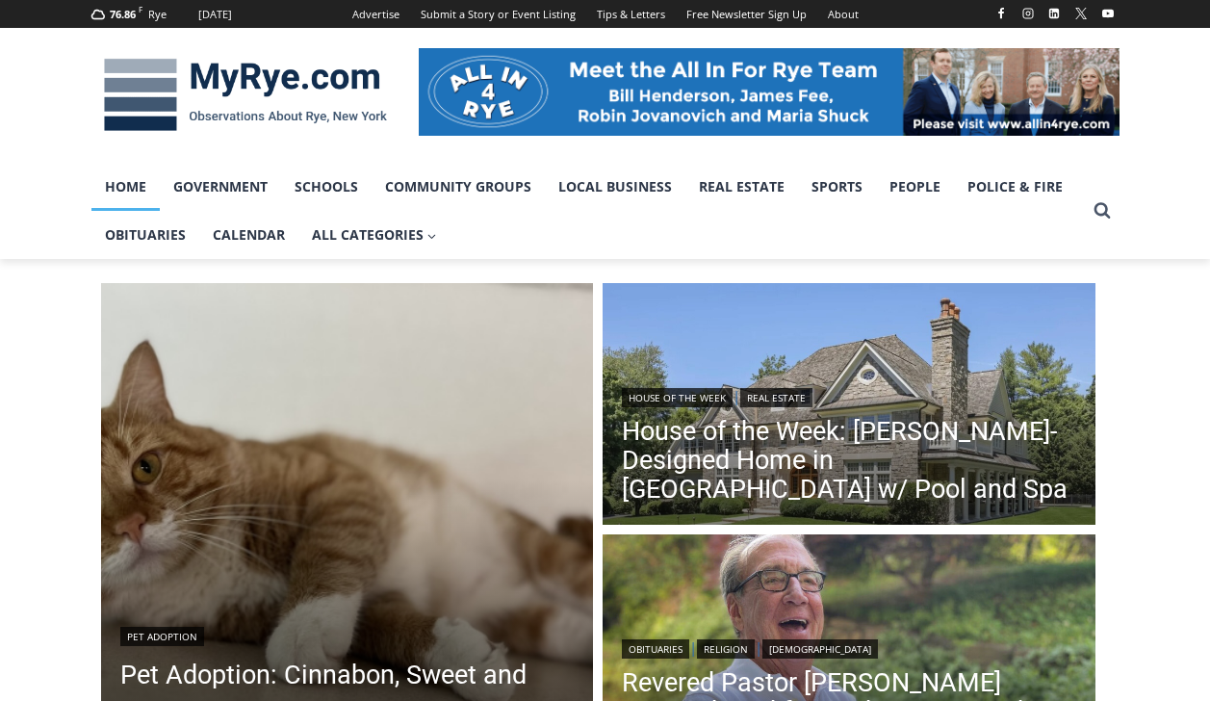  What do you see at coordinates (1102, 211) in the screenshot?
I see `button: View Search Form` at bounding box center [1102, 211].